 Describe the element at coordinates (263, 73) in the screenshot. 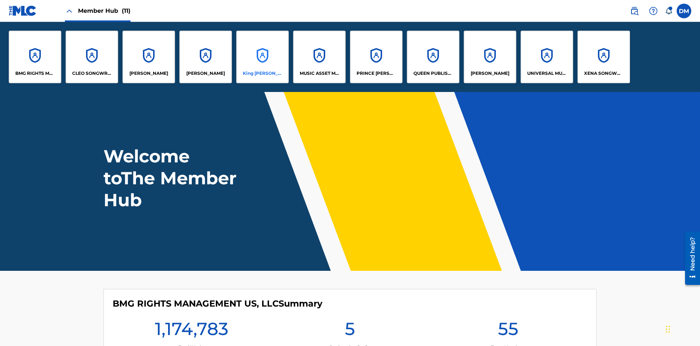

I see `p: King McTesterson` at that location.